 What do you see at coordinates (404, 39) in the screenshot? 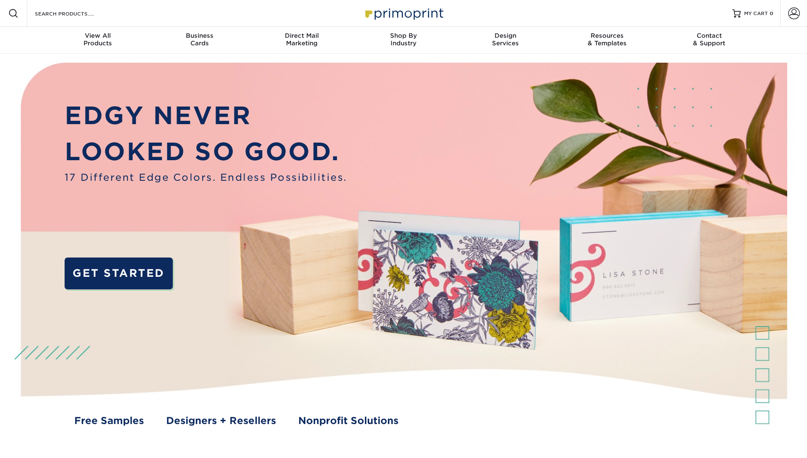
I see `div: Industry` at bounding box center [404, 39].